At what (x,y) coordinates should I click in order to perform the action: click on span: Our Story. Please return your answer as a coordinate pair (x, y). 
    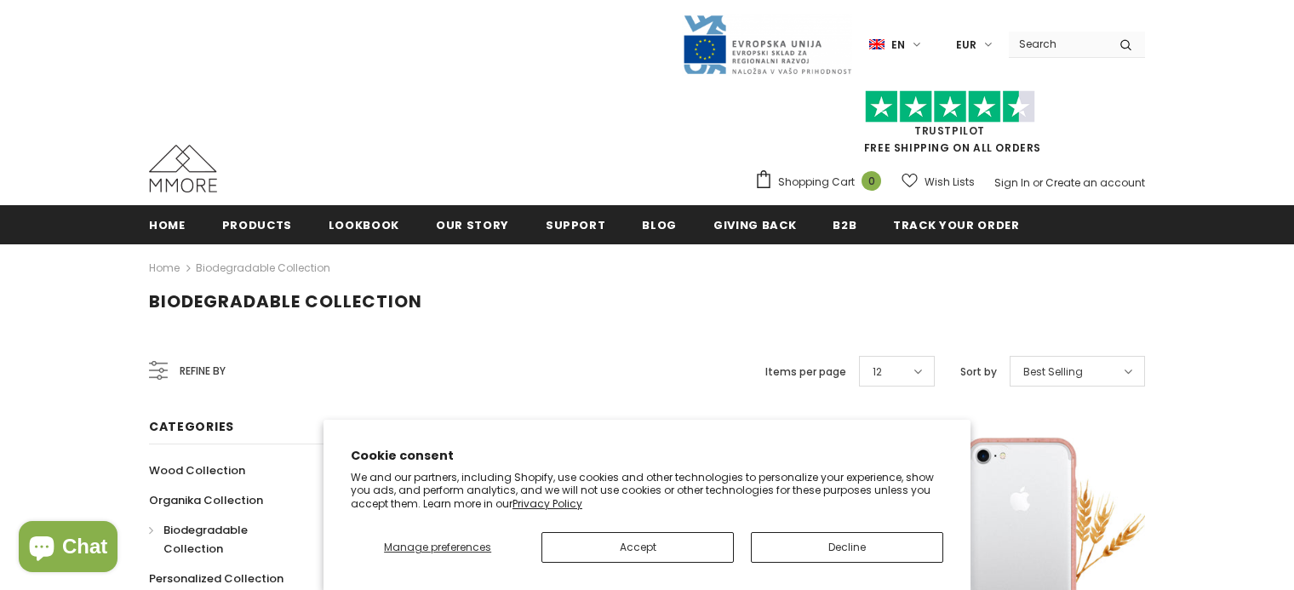
    Looking at the image, I should click on (473, 225).